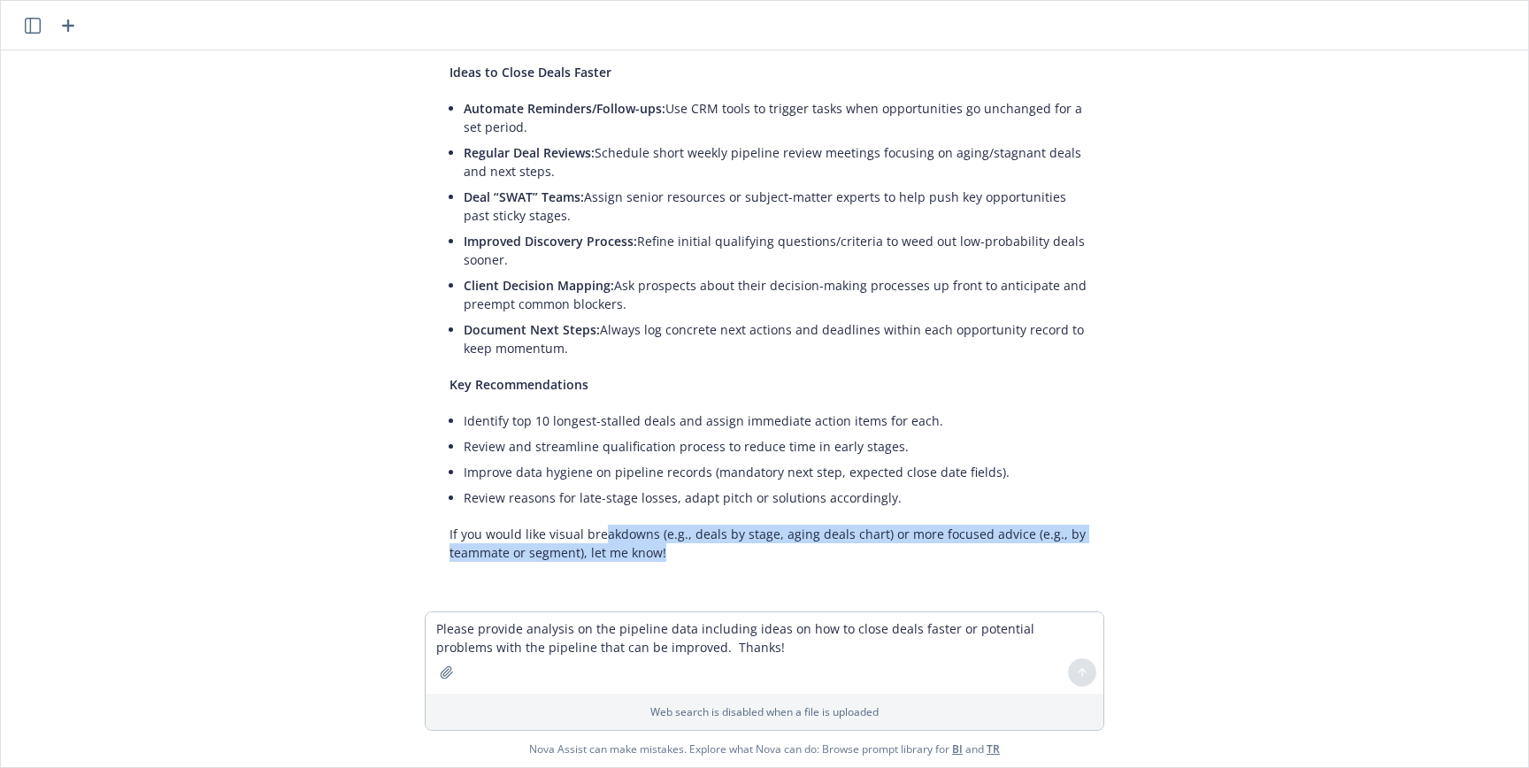 This screenshot has height=768, width=1529. I want to click on span: Key Recommendations, so click(519, 384).